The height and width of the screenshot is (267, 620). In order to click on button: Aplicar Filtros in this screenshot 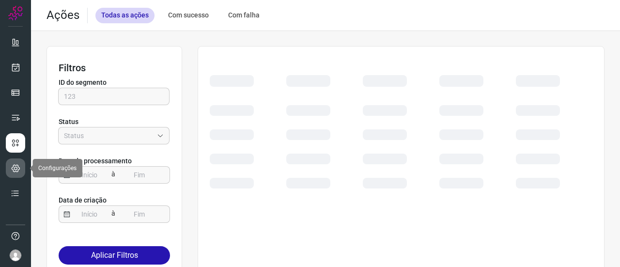, I will do `click(114, 255)`.